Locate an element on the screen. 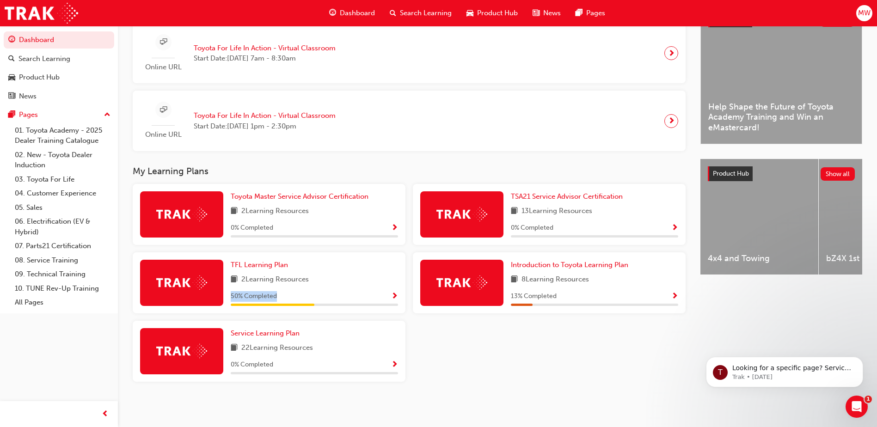  a: Trak is located at coordinates (41, 13).